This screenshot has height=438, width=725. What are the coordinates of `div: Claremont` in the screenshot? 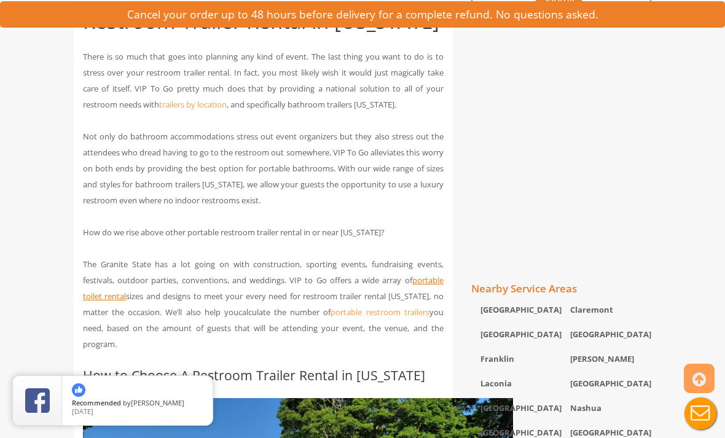 It's located at (605, 312).